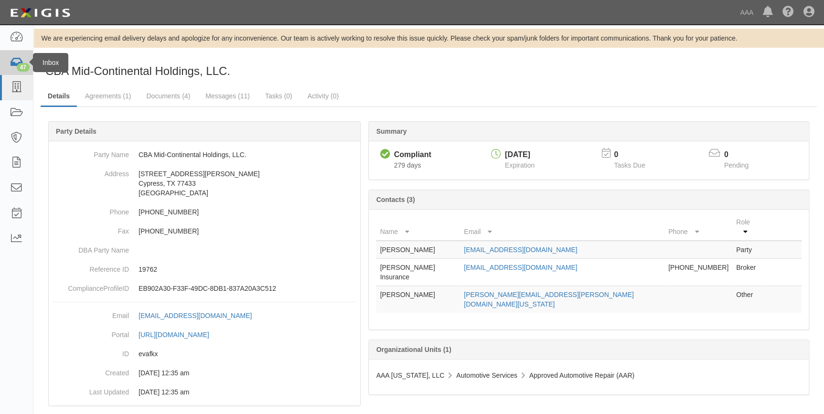  What do you see at coordinates (227, 96) in the screenshot?
I see `a: Messages (11)` at bounding box center [227, 96].